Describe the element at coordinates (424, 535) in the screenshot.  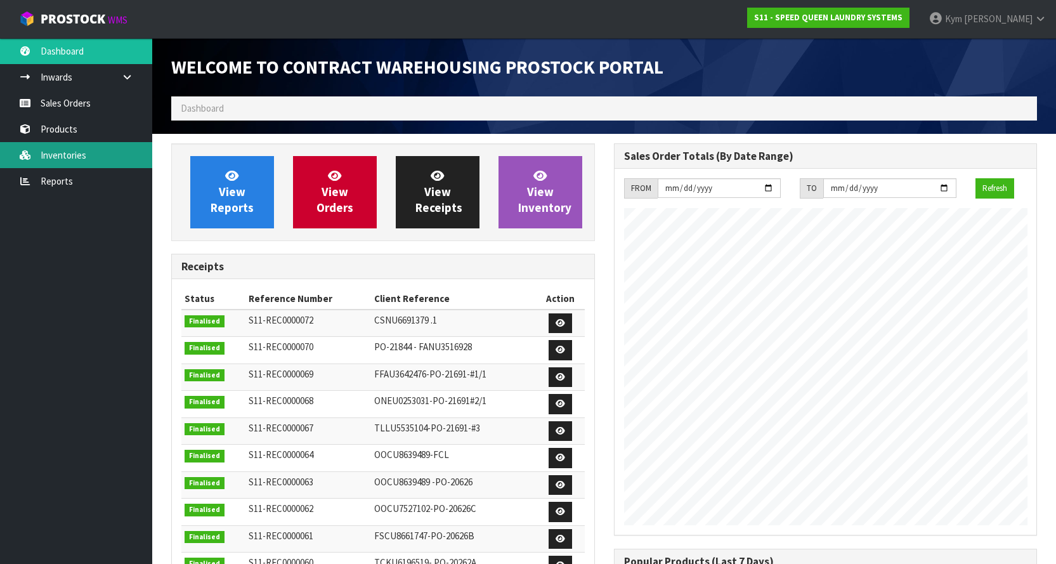
I see `span: FSCU8661747-PO-20626B` at that location.